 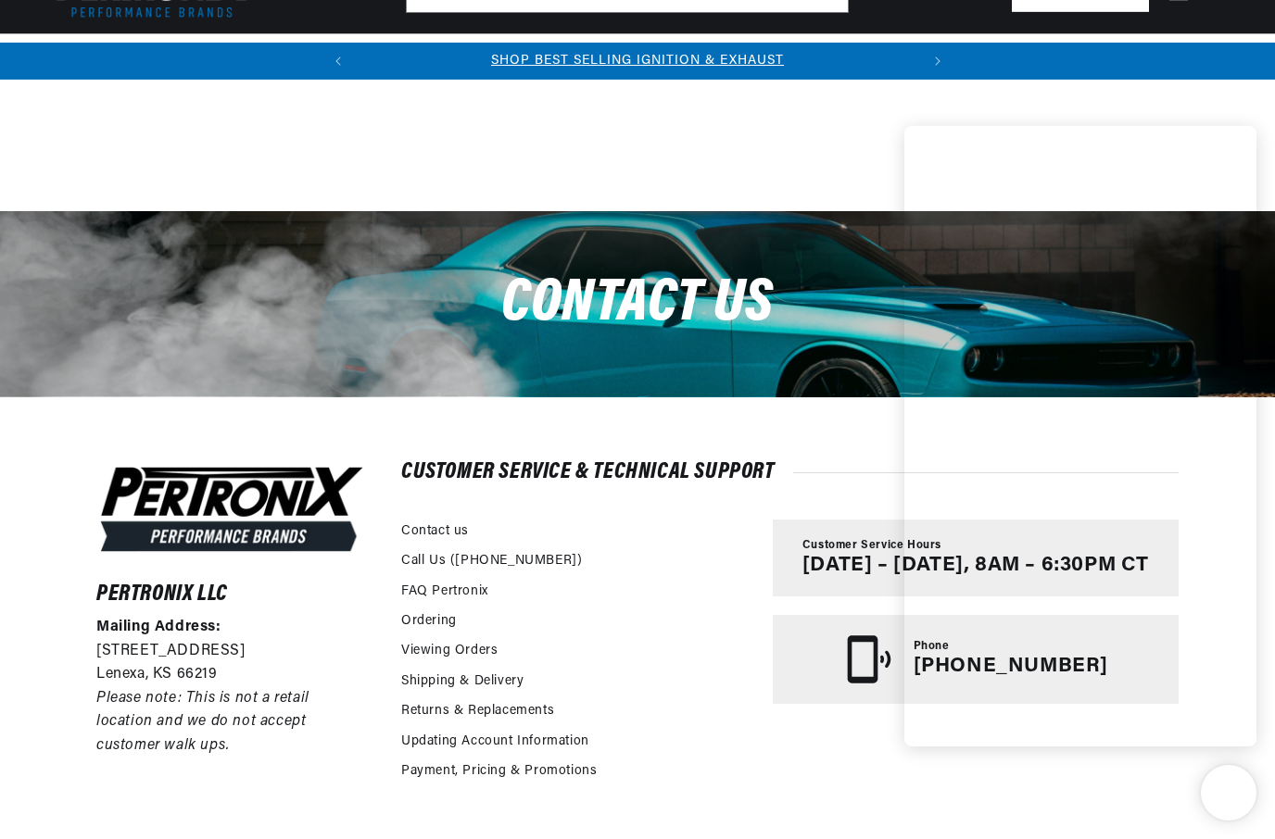 What do you see at coordinates (467, 56) in the screenshot?
I see `summary: Headers, Exhausts & Components` at bounding box center [467, 56].